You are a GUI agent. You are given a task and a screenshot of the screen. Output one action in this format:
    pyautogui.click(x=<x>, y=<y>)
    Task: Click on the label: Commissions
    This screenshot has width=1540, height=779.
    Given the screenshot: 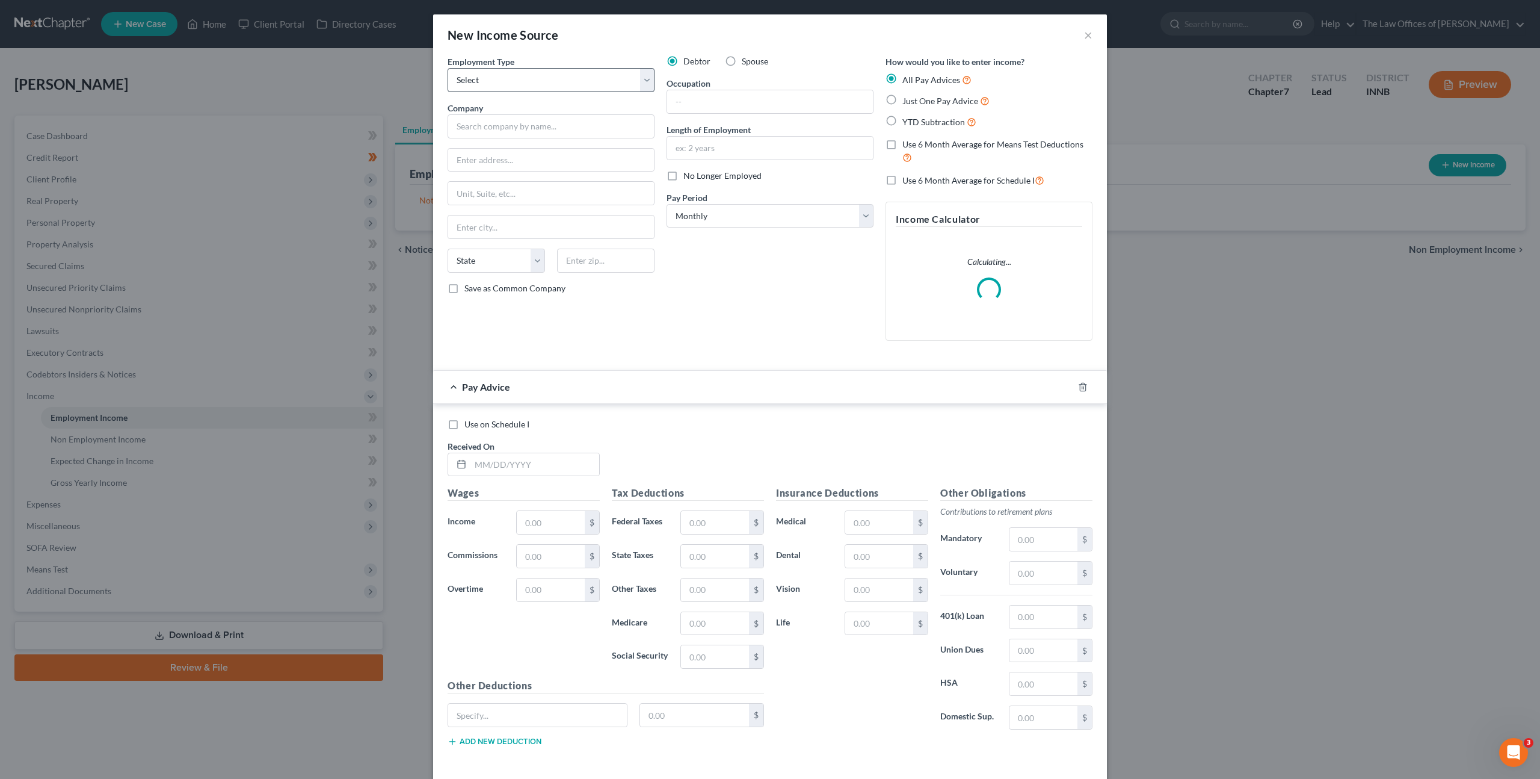 What is the action you would take?
    pyautogui.click(x=476, y=556)
    